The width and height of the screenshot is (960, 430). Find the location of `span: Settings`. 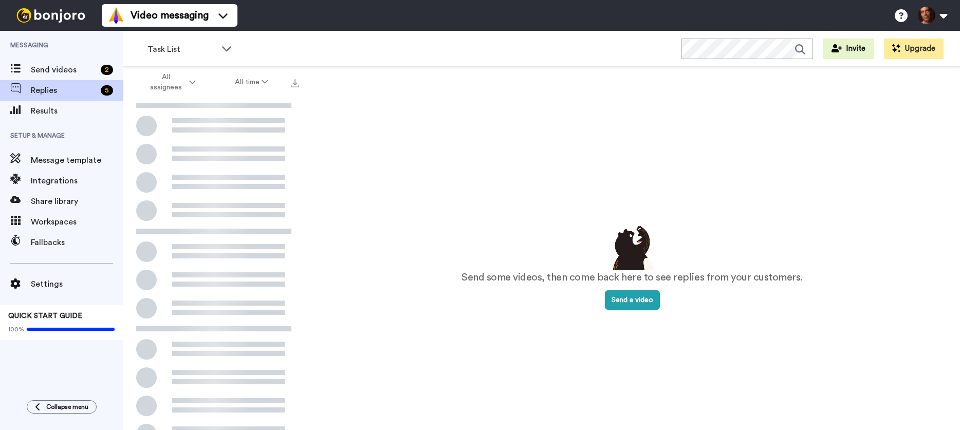

span: Settings is located at coordinates (77, 284).